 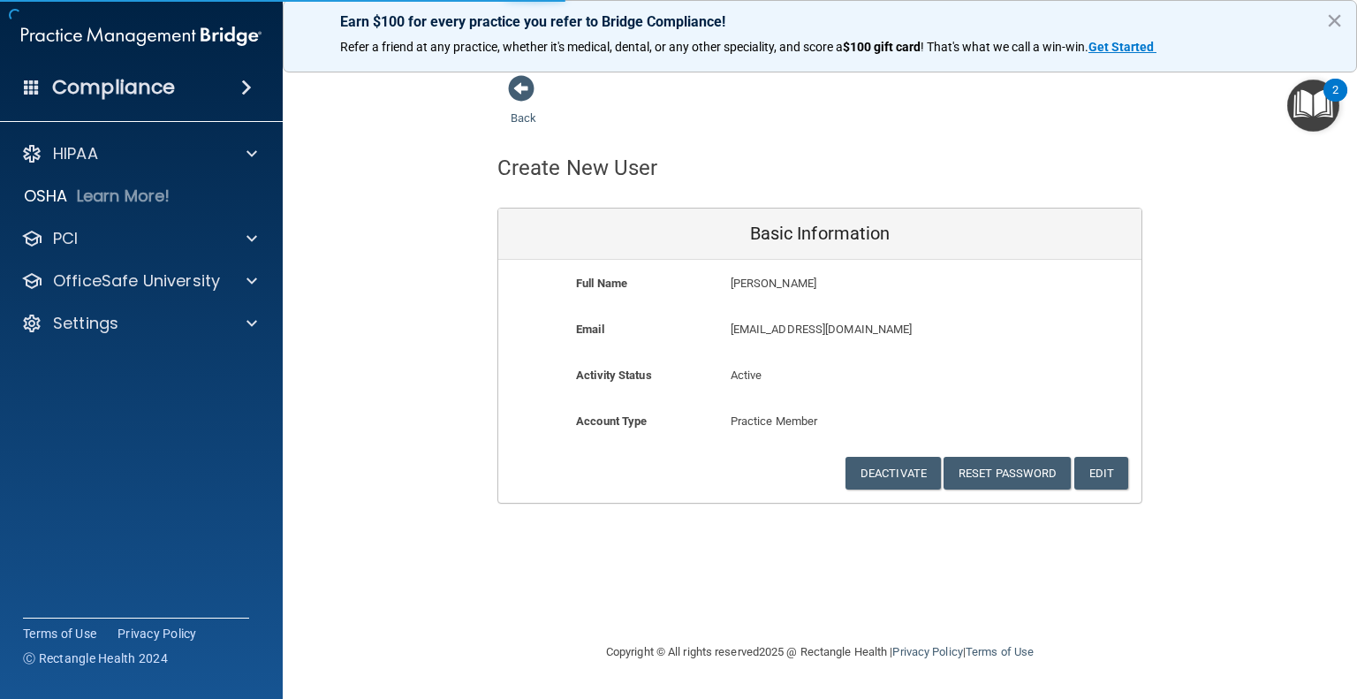 What do you see at coordinates (1004, 47) in the screenshot?
I see `span: ! That's what we call a win-win.` at bounding box center [1004, 47].